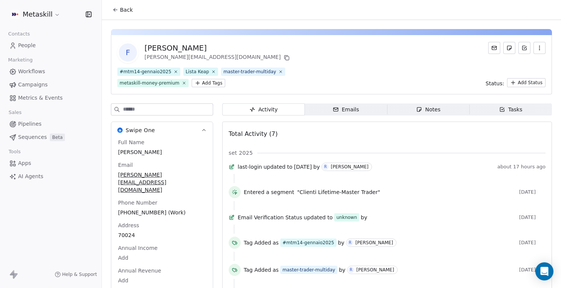  What do you see at coordinates (241, 153) in the screenshot?
I see `span: set 2025` at bounding box center [241, 153].